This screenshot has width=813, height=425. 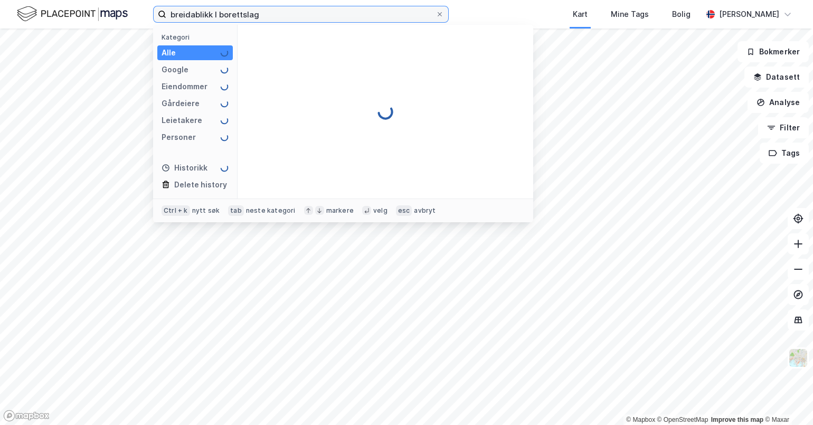 I want to click on div: Alle, so click(x=168, y=53).